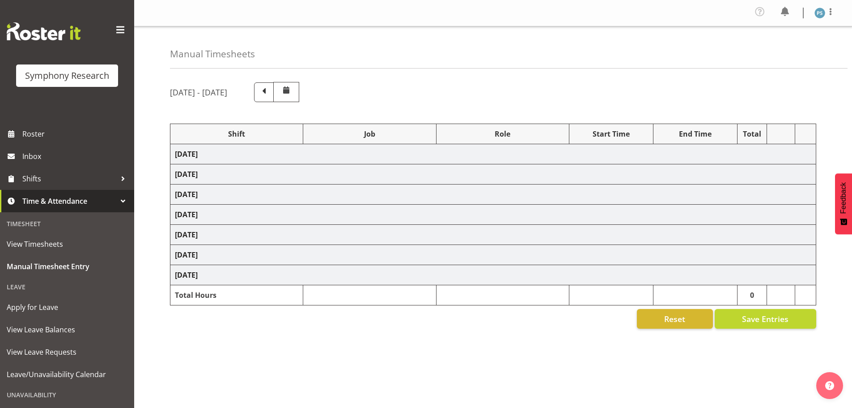 This screenshot has width=852, height=408. I want to click on span: Inbox, so click(76, 156).